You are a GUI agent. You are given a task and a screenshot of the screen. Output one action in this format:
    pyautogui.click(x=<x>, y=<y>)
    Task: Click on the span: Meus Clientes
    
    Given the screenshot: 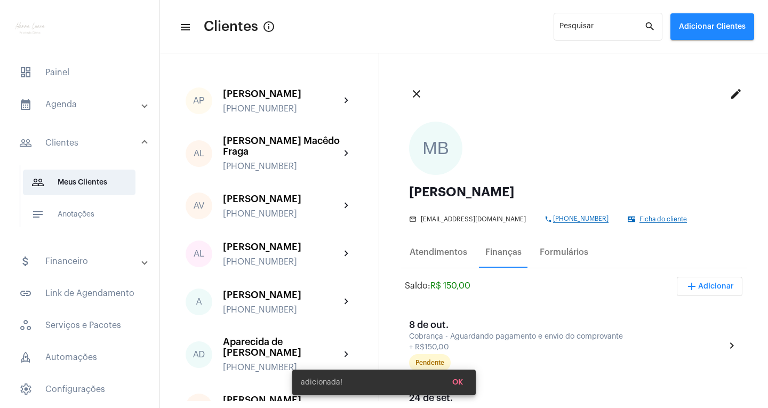 What is the action you would take?
    pyautogui.click(x=79, y=182)
    